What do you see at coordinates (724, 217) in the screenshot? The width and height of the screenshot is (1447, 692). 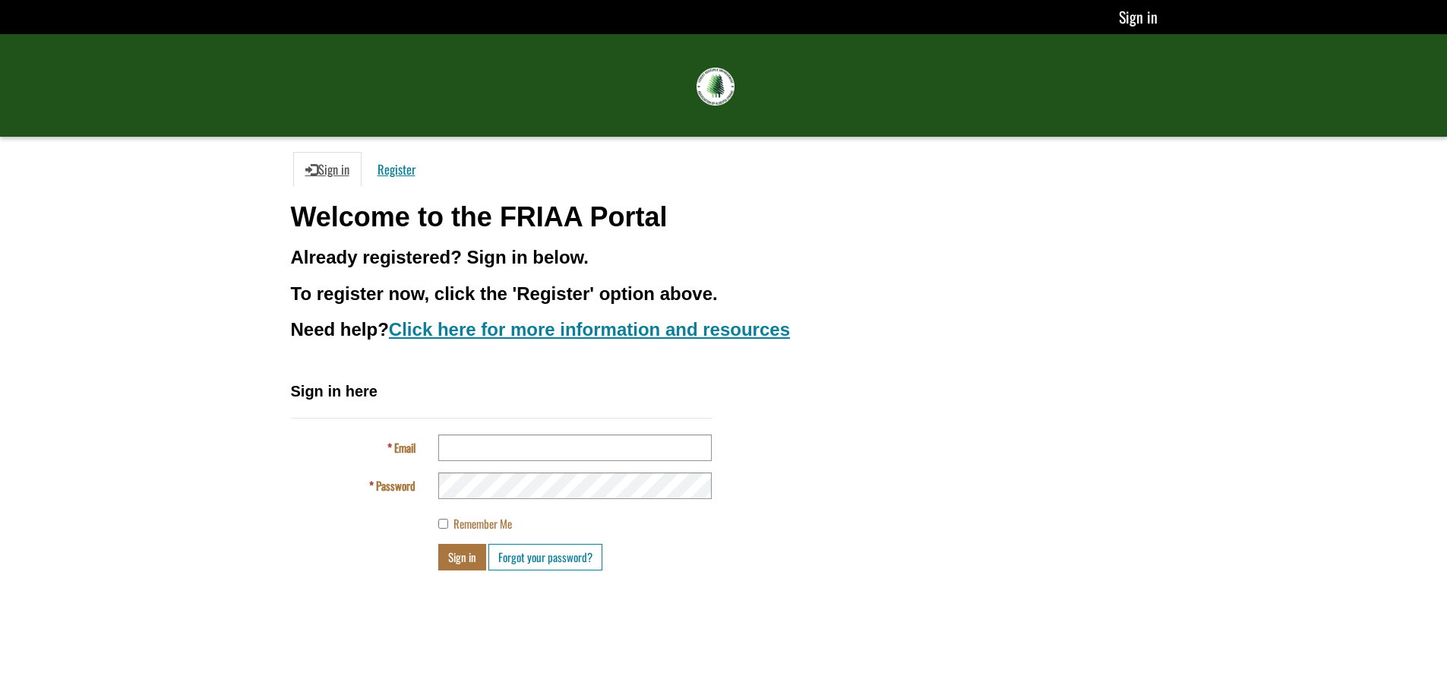 I see `h1: Welcome to the FRIAA Portal` at bounding box center [724, 217].